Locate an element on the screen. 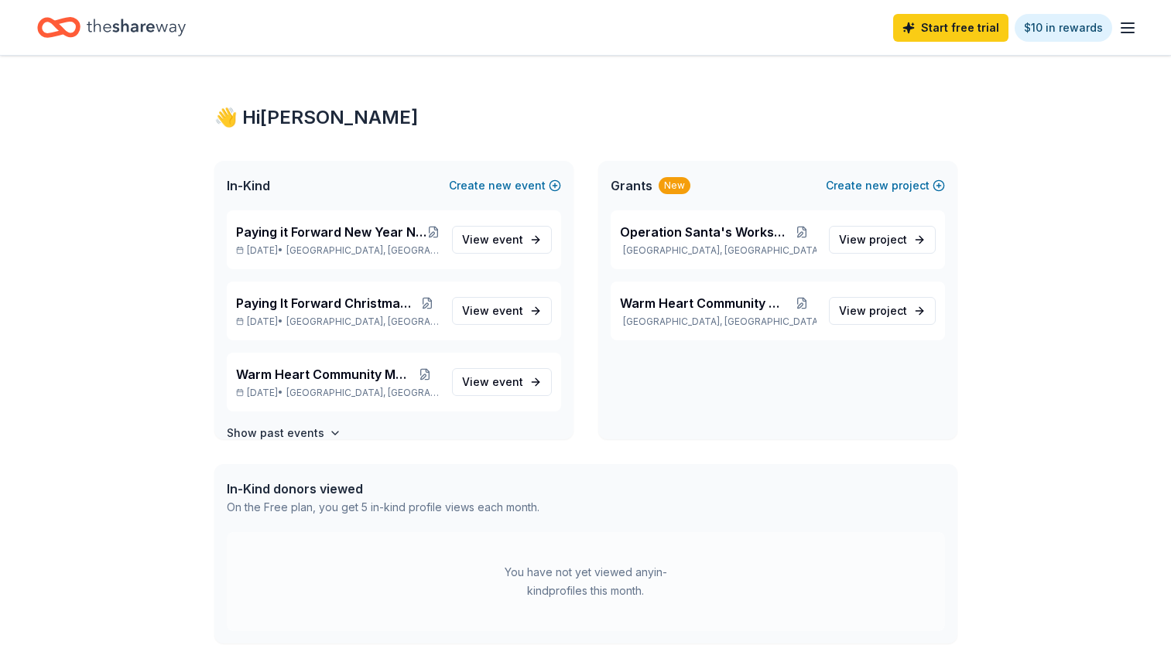  div: You have not yet viewed any in-kind profiles this month. is located at coordinates (586, 582).